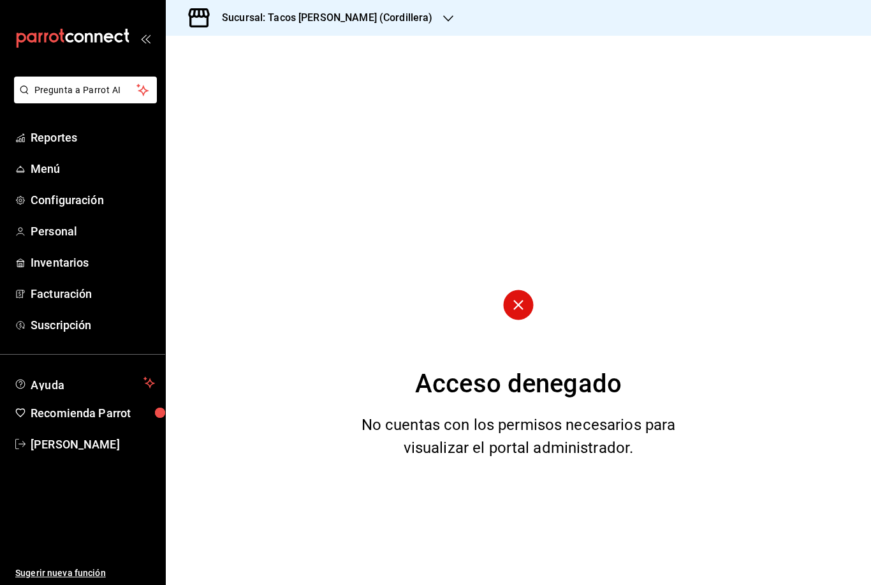  Describe the element at coordinates (84, 383) in the screenshot. I see `span: Ayuda` at that location.